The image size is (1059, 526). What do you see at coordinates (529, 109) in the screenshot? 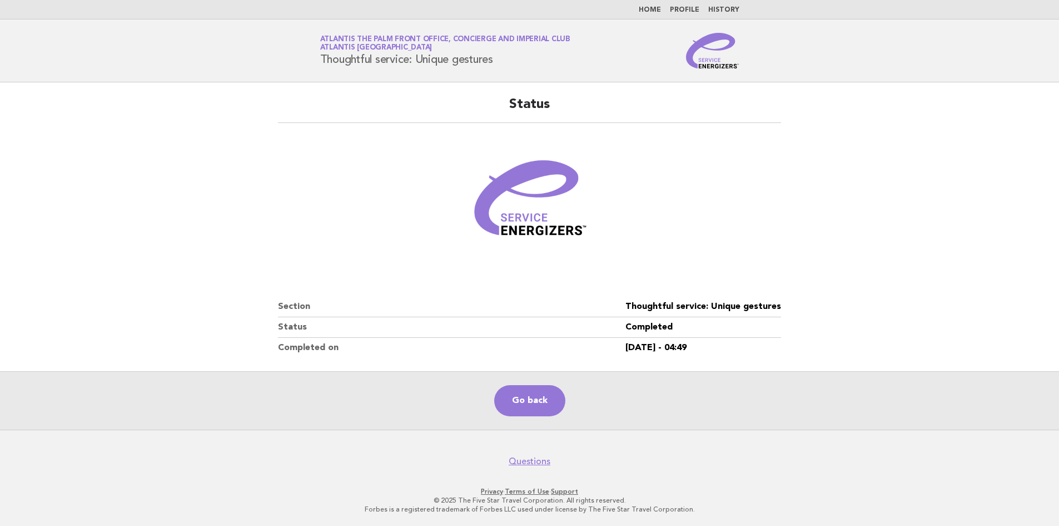
I see `h2: Status` at bounding box center [529, 109].